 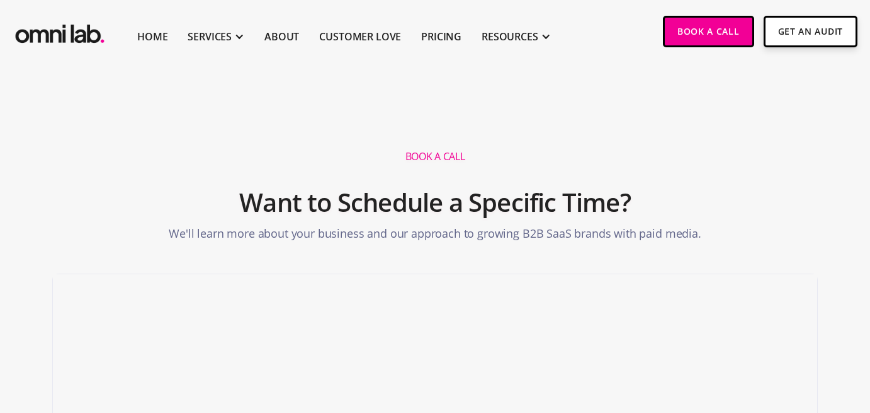 What do you see at coordinates (210, 37) in the screenshot?
I see `div: SERVICES` at bounding box center [210, 37].